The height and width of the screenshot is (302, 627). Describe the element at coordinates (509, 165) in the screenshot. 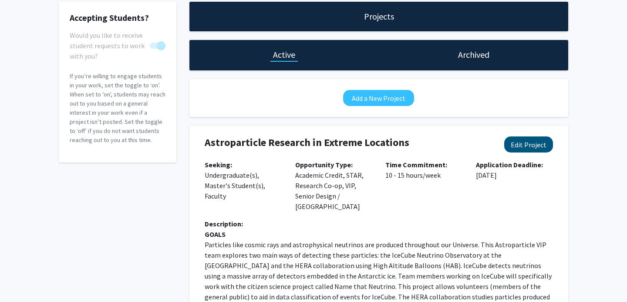

I see `b: Application Deadline:` at that location.